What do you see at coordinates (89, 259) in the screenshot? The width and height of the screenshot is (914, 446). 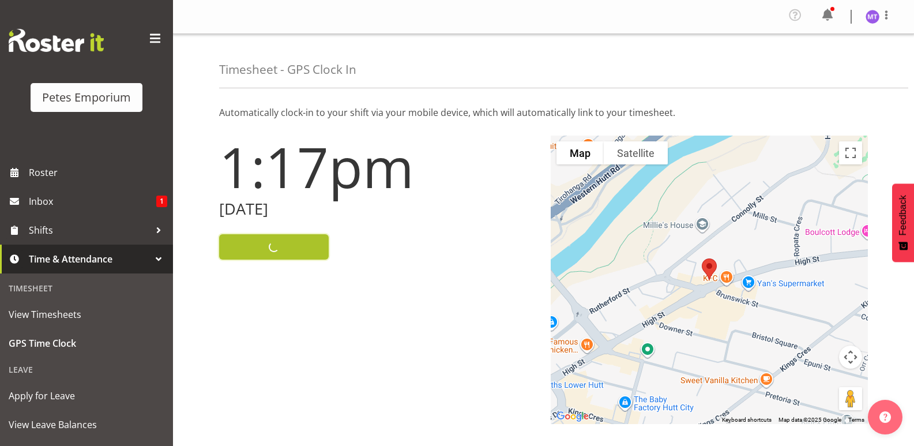 I see `span: Time & Attendance` at bounding box center [89, 259].